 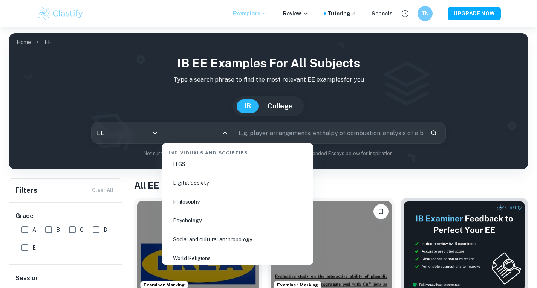 I want to click on span: E, so click(x=34, y=248).